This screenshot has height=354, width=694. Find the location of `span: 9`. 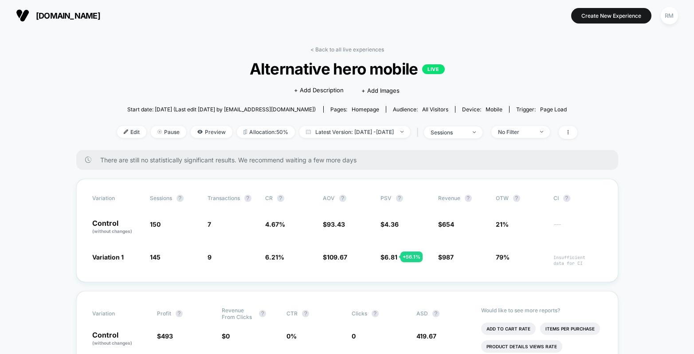

span: 9 is located at coordinates (209, 257).